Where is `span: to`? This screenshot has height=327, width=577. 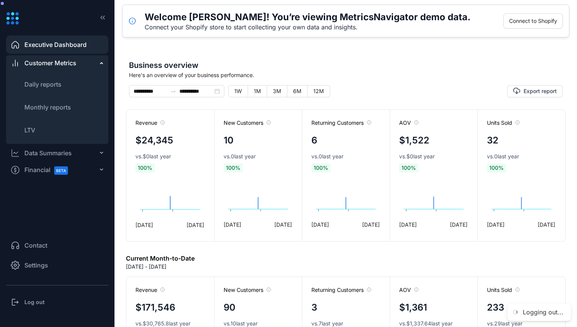 span: to is located at coordinates (173, 91).